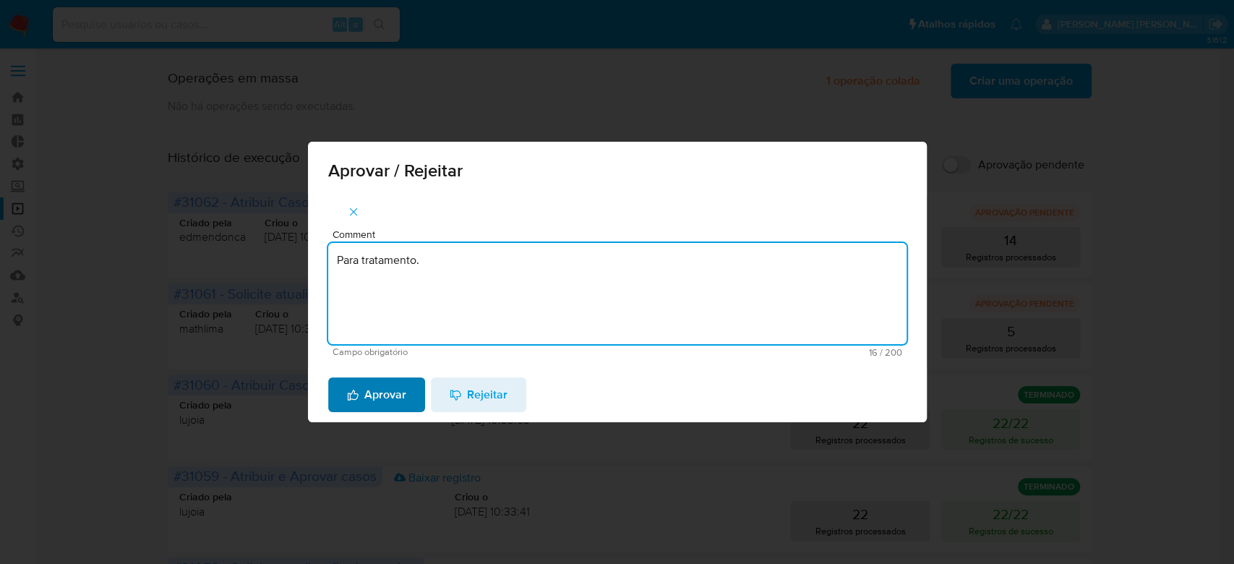 This screenshot has width=1234, height=564. I want to click on span: Comment, so click(622, 234).